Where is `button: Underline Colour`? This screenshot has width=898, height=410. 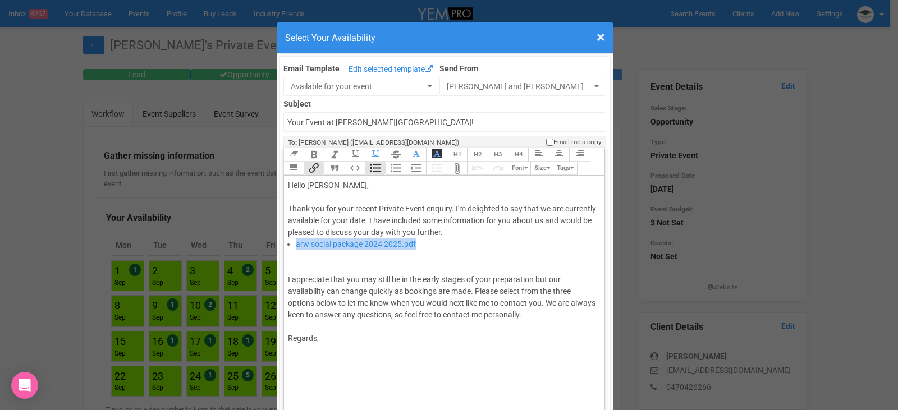
button: Underline Colour is located at coordinates (375, 155).